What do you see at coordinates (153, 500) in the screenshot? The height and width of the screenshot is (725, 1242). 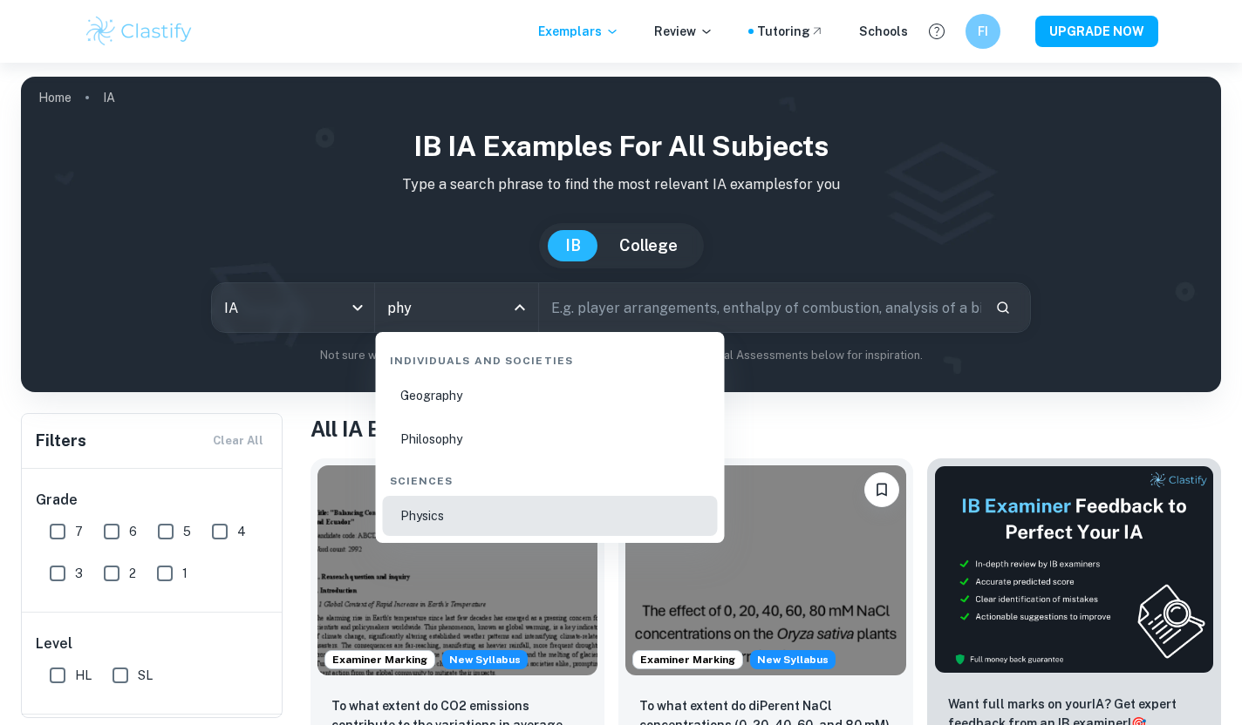 I see `h6: Grade` at bounding box center [153, 500].